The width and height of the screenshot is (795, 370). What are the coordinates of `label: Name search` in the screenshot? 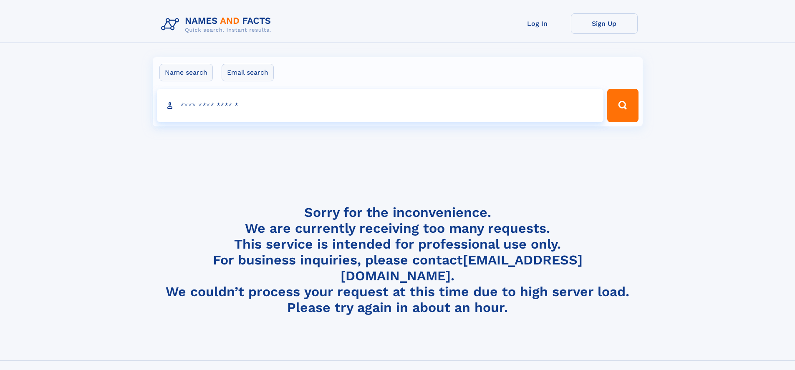 It's located at (186, 73).